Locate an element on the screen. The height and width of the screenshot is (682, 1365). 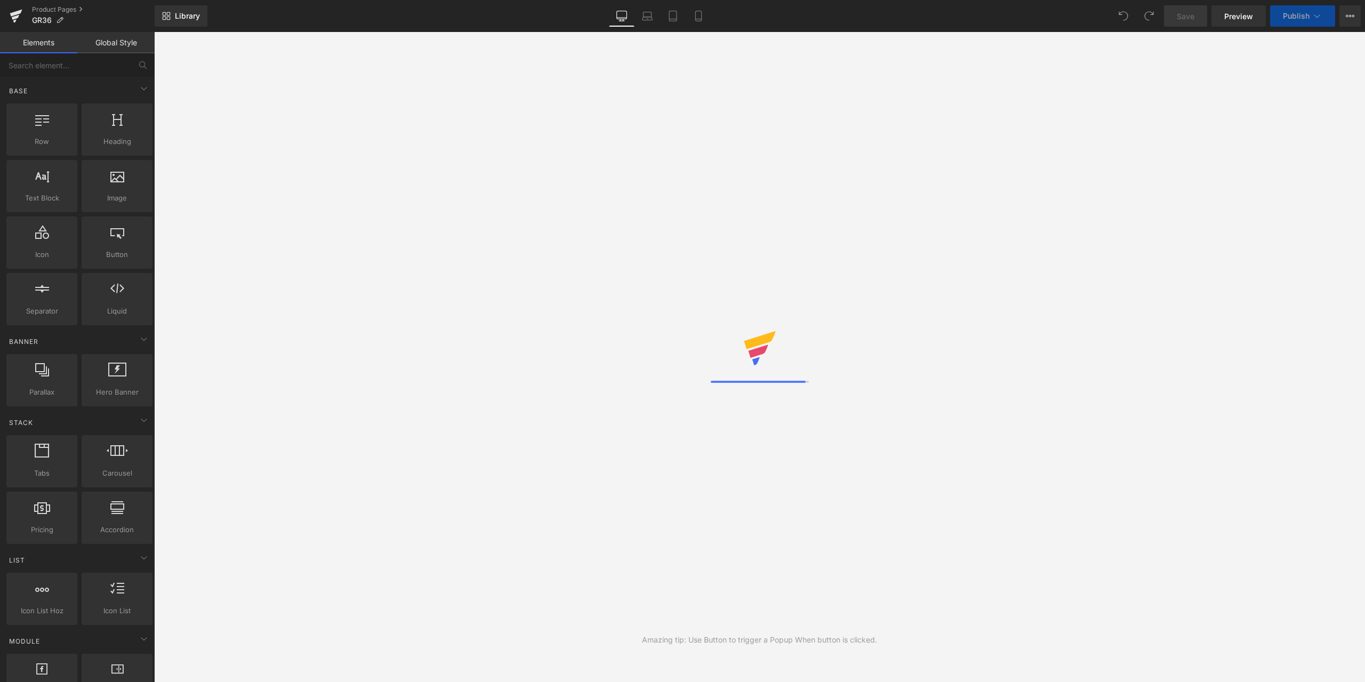
a: New Library is located at coordinates (181, 16).